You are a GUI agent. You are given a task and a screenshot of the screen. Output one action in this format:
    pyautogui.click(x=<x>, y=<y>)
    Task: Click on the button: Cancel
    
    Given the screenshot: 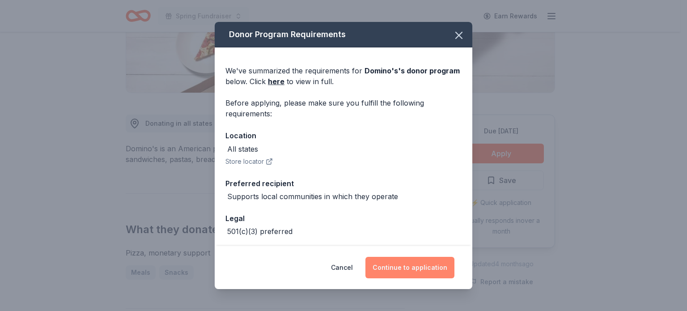 What is the action you would take?
    pyautogui.click(x=342, y=267)
    